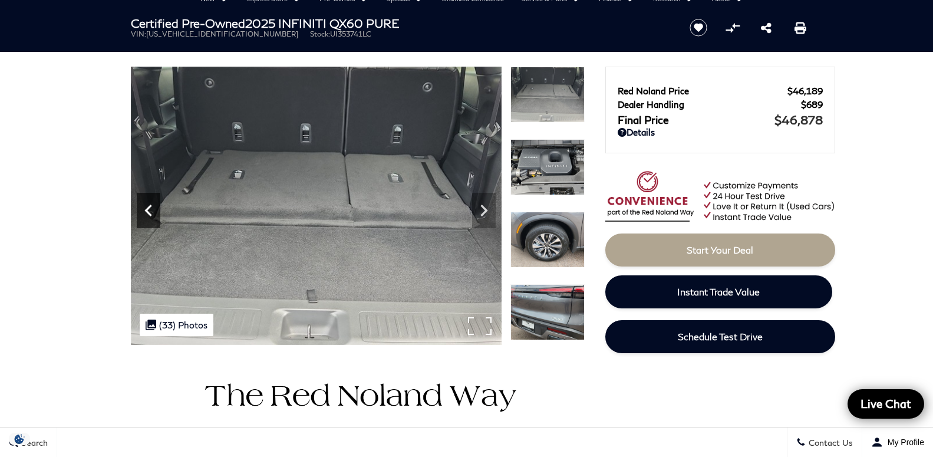  What do you see at coordinates (19, 439) in the screenshot?
I see `img: Opt-Out Icon` at bounding box center [19, 439].